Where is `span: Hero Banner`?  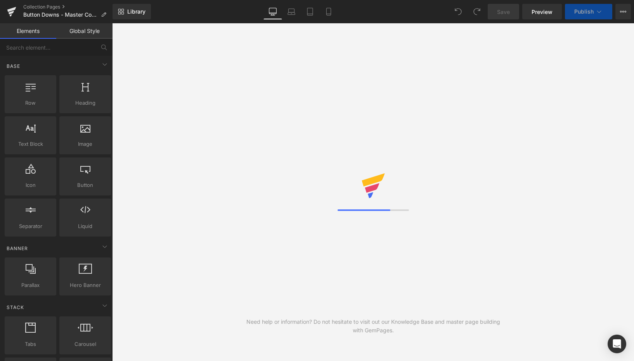 span: Hero Banner is located at coordinates (85, 285).